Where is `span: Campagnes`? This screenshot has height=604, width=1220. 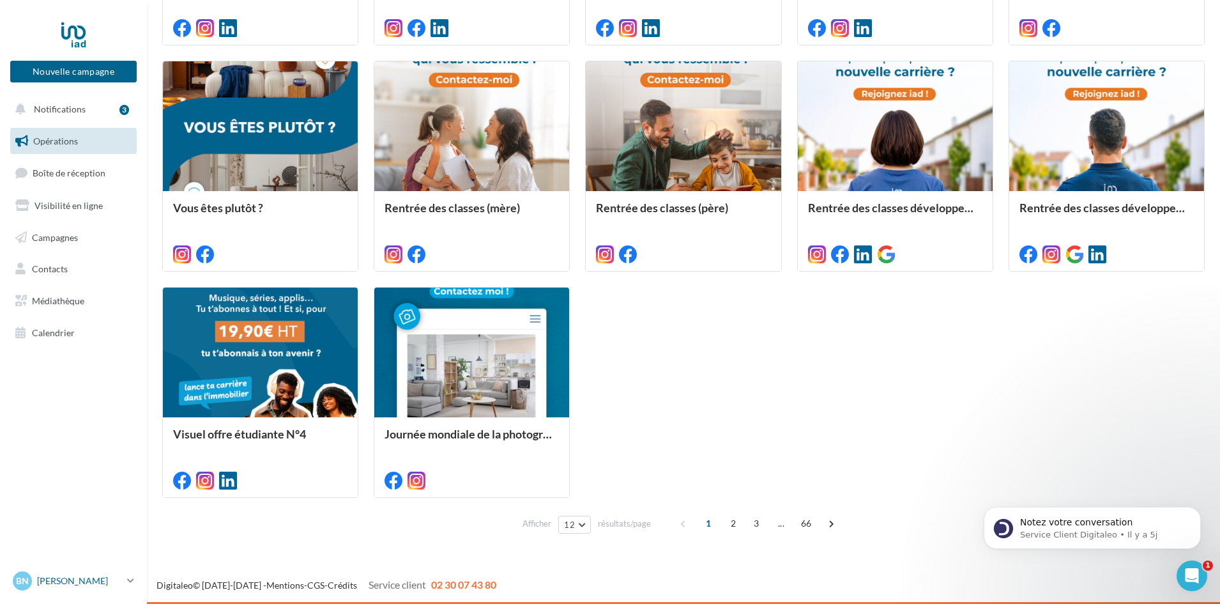
span: Campagnes is located at coordinates (55, 236).